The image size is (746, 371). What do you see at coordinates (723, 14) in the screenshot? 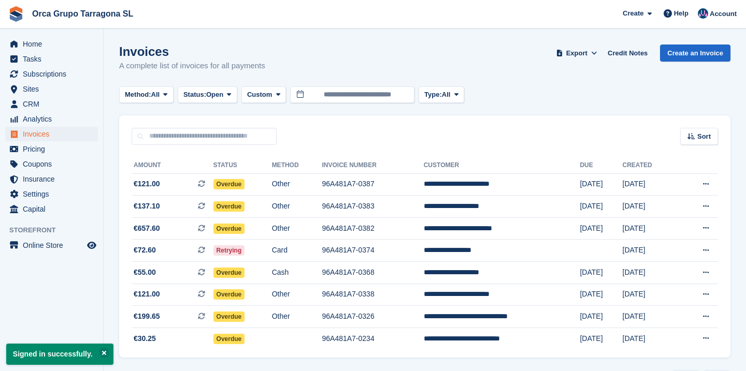
I see `span: Account` at bounding box center [723, 14].